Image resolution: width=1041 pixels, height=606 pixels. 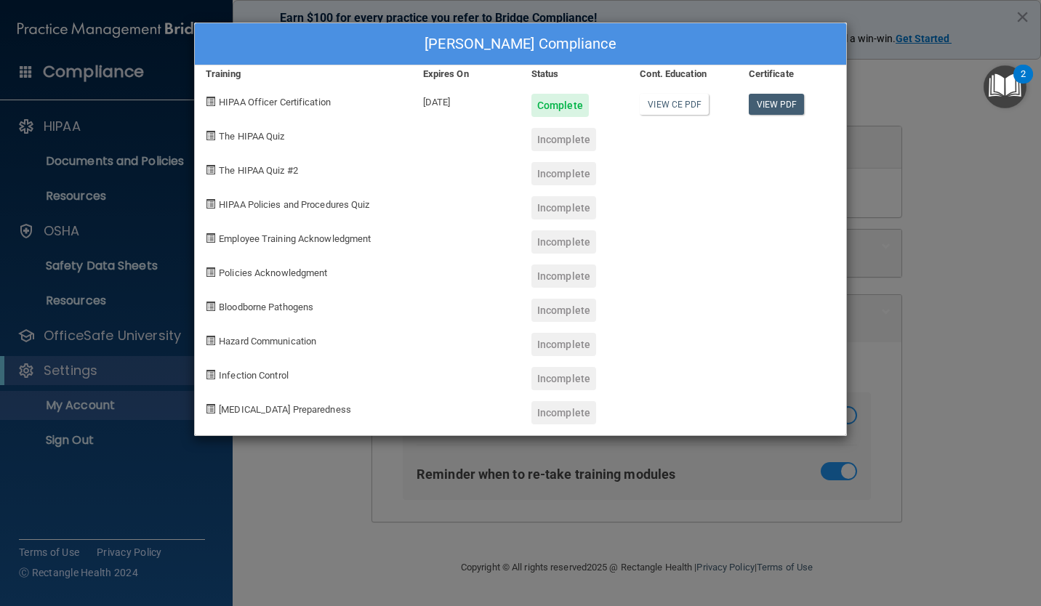 What do you see at coordinates (275, 102) in the screenshot?
I see `span: HIPAA Officer Certification` at bounding box center [275, 102].